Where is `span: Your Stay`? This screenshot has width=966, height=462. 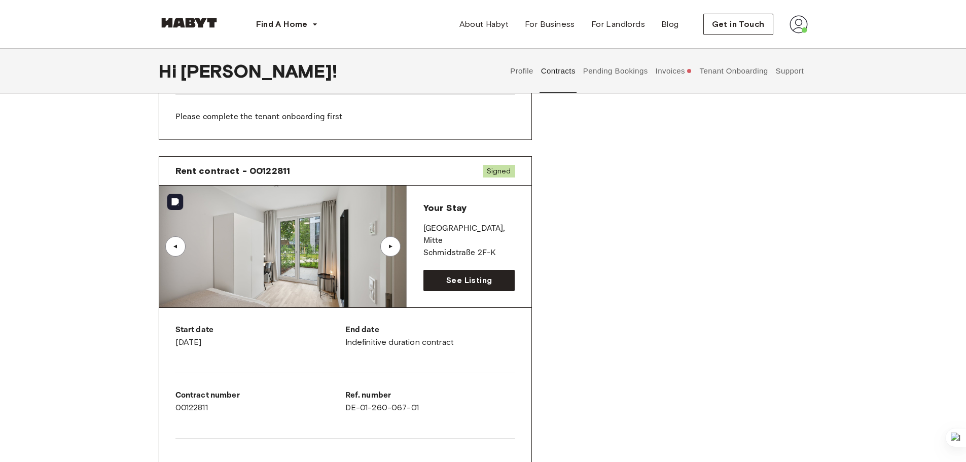 span: Your Stay is located at coordinates (445, 208).